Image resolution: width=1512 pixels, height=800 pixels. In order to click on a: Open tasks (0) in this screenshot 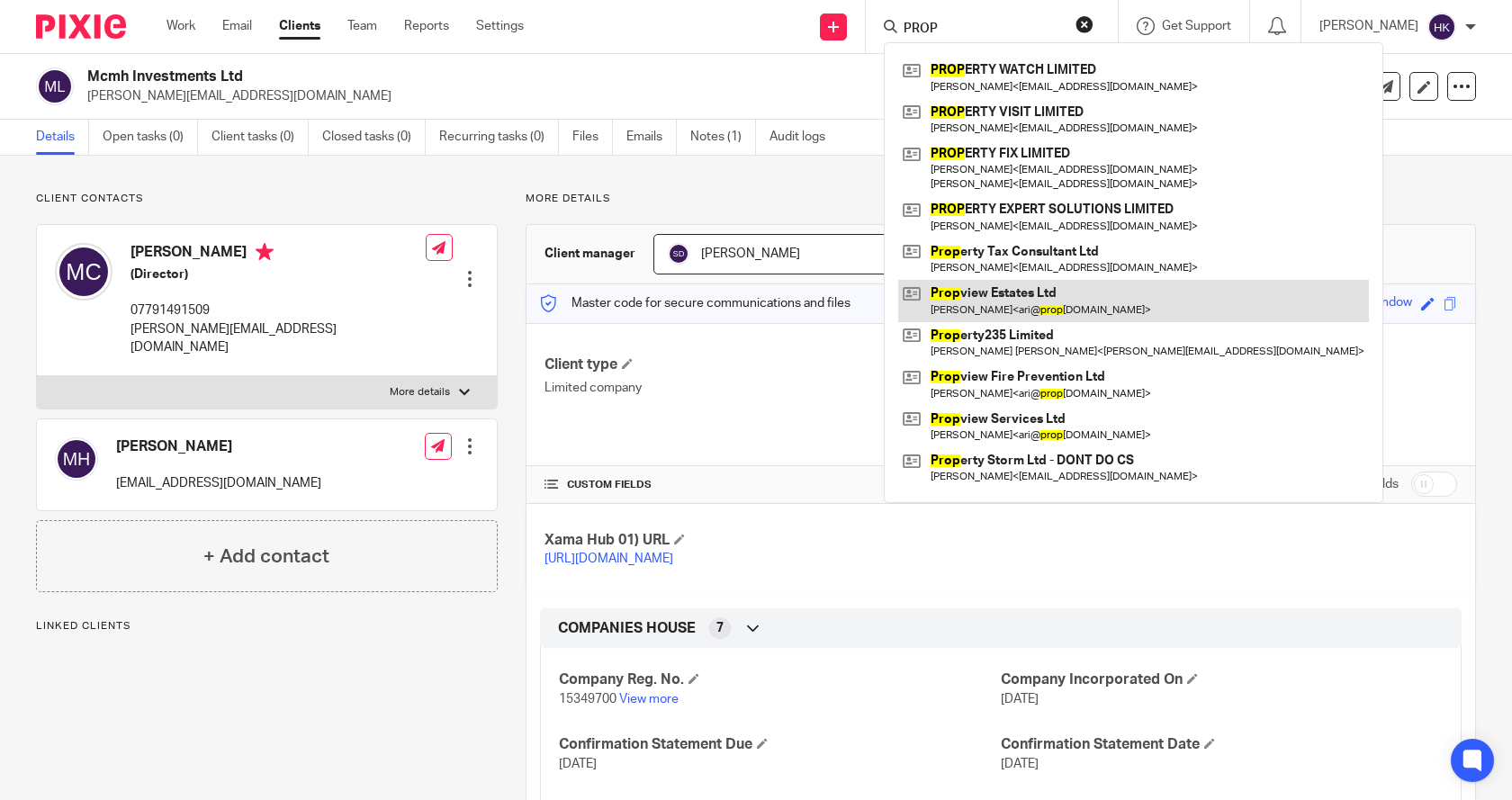, I will do `click(150, 136)`.